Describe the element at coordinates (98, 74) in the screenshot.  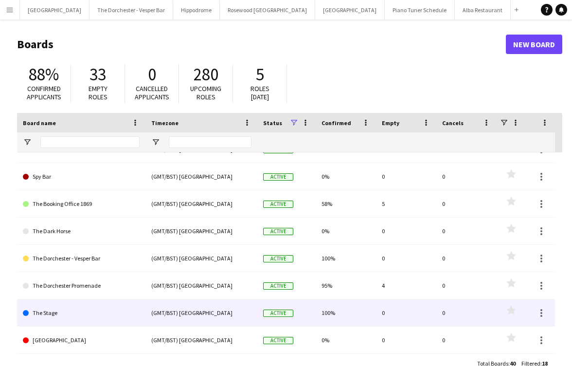
I see `span: 33` at that location.